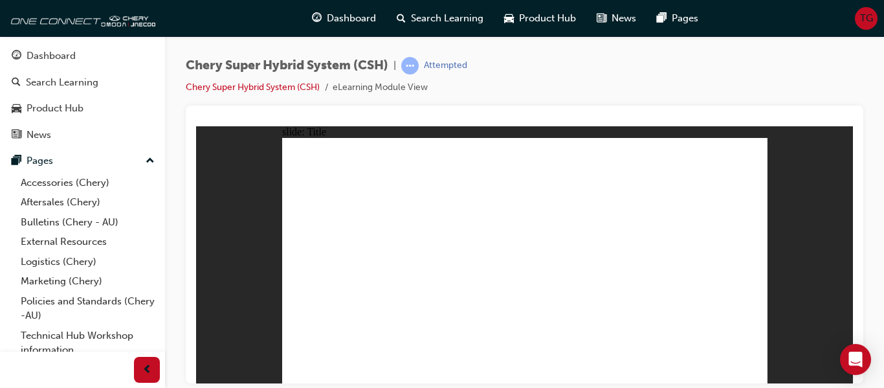 The image size is (884, 388). Describe the element at coordinates (39, 135) in the screenshot. I see `div: News` at that location.